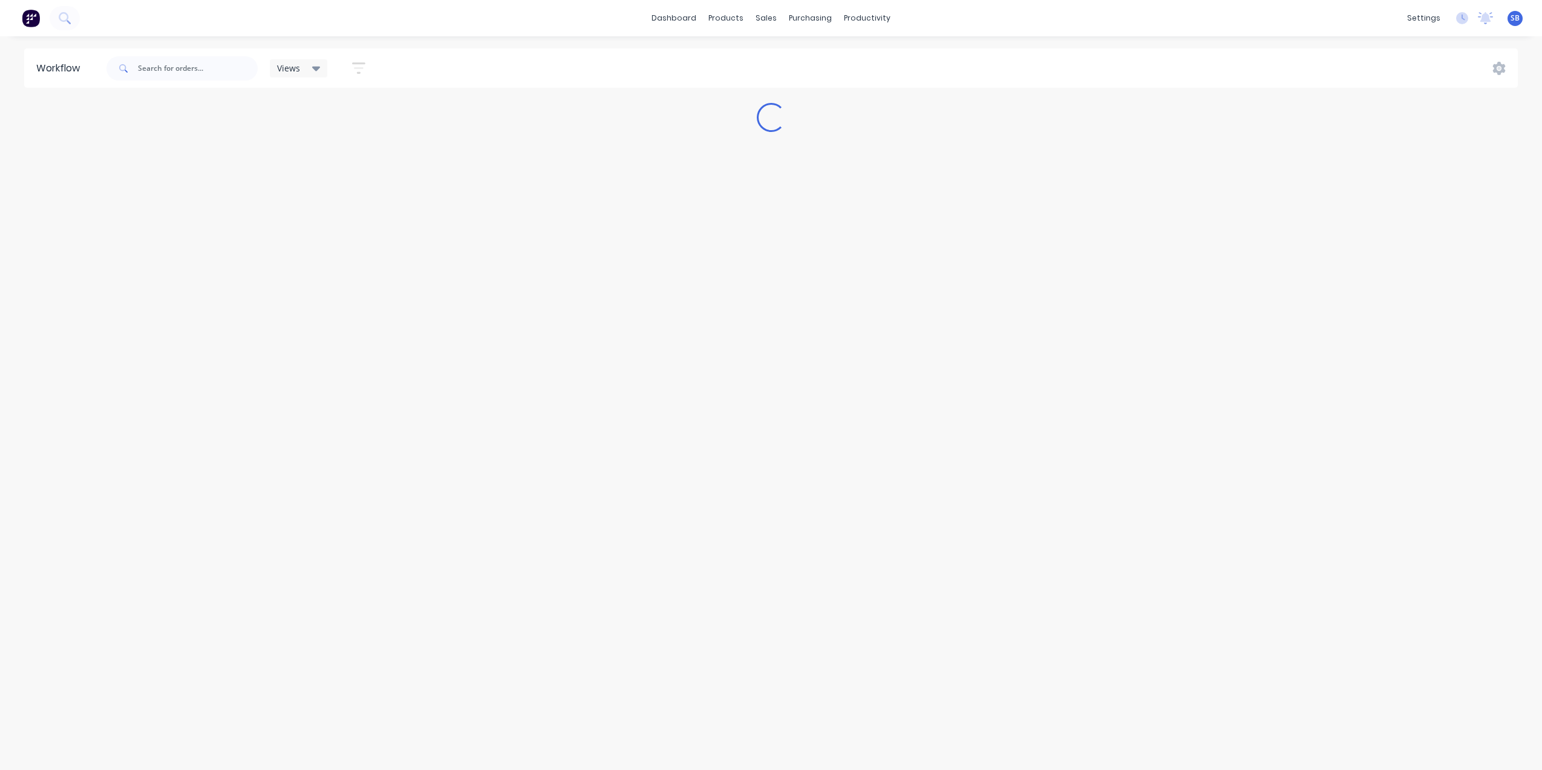  Describe the element at coordinates (289, 68) in the screenshot. I see `span: Views` at that location.